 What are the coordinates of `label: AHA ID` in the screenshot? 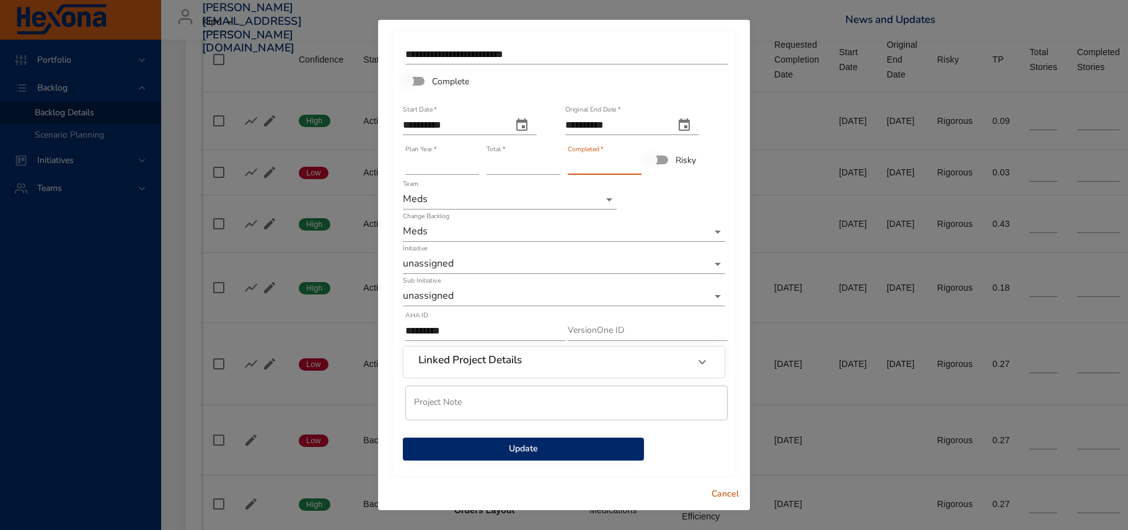 It's located at (416, 315).